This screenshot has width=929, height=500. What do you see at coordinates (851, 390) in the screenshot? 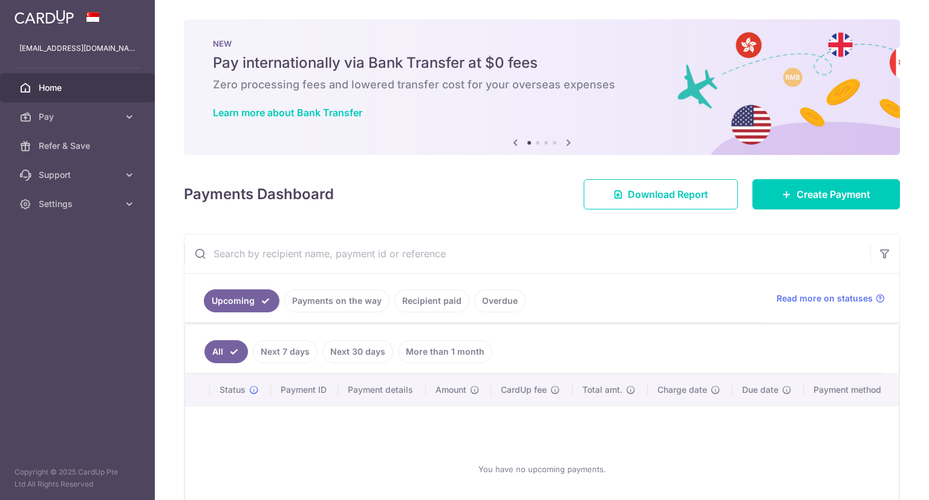
I see `th: Payment method` at bounding box center [851, 390].